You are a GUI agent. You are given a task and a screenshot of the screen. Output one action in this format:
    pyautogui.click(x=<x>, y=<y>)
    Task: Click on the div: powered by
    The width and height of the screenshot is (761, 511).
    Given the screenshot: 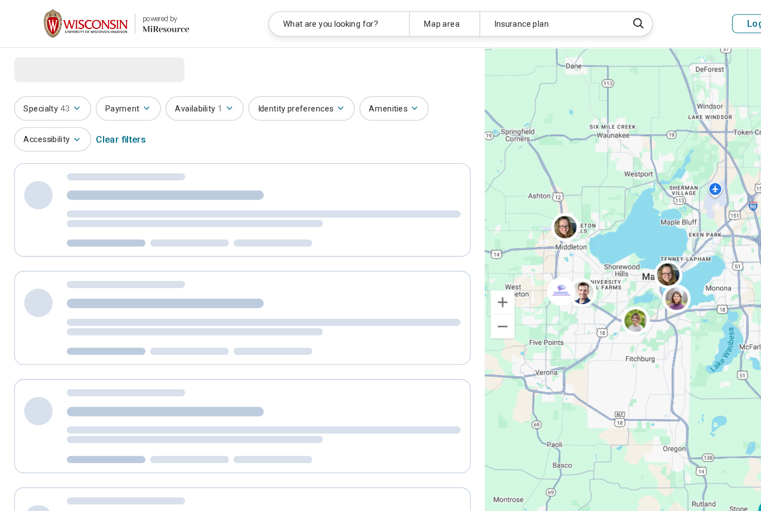 What is the action you would take?
    pyautogui.click(x=156, y=18)
    